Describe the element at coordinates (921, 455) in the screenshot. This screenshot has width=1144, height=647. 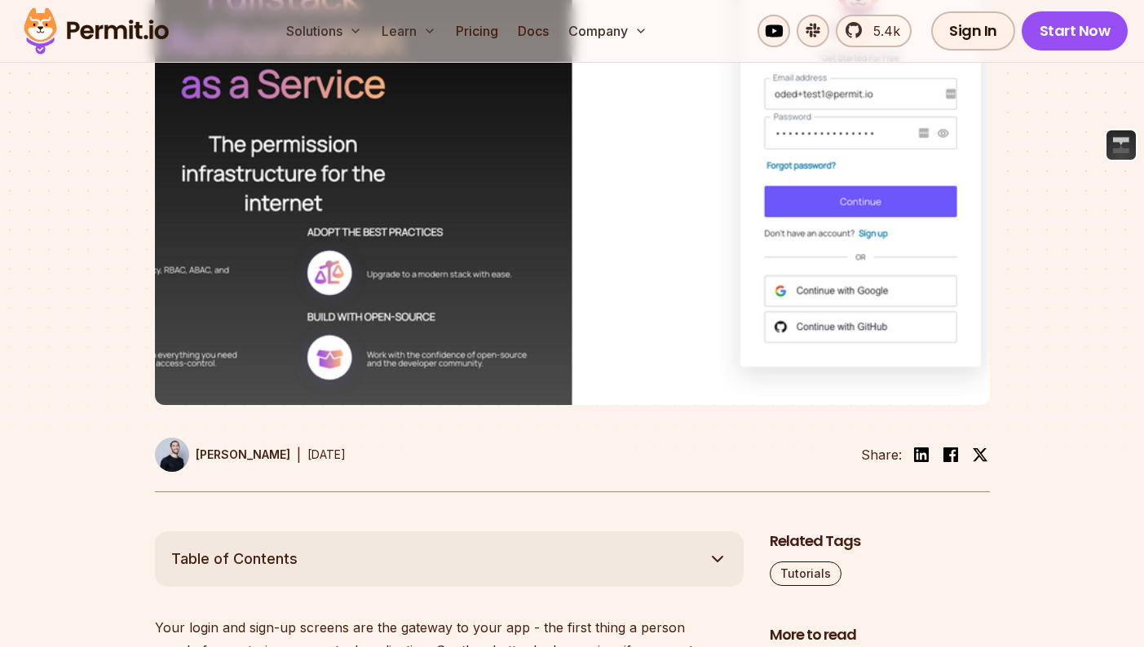
I see `button: linkedin` at that location.